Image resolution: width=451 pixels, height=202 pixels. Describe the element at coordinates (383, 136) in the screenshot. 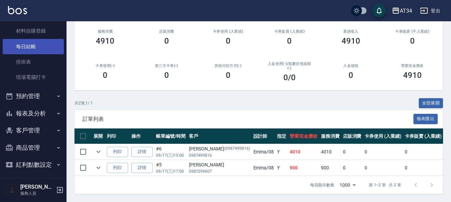

I see `th: 卡券使用 (入業績)` at that location.